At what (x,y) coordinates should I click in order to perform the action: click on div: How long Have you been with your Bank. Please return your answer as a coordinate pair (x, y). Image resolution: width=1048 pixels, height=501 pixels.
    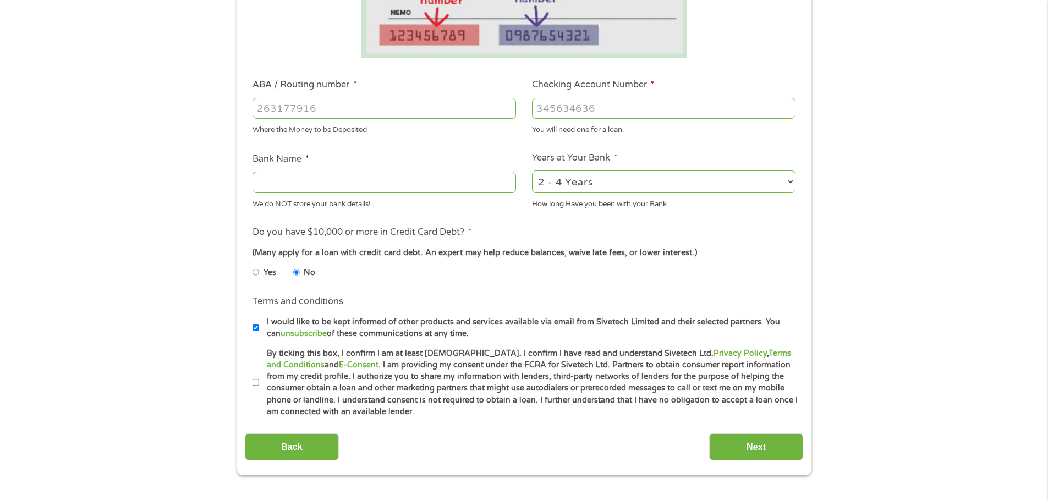
    Looking at the image, I should click on (663, 202).